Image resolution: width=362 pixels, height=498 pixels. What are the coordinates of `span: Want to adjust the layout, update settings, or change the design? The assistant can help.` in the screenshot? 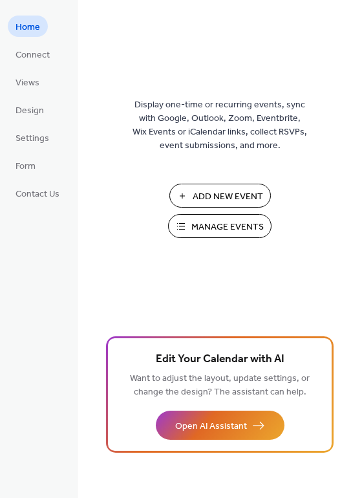 It's located at (220, 386).